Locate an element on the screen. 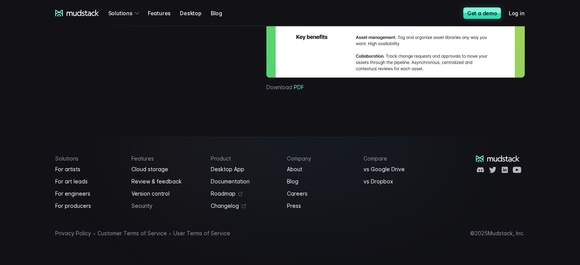 The image size is (580, 265). a: About is located at coordinates (321, 170).